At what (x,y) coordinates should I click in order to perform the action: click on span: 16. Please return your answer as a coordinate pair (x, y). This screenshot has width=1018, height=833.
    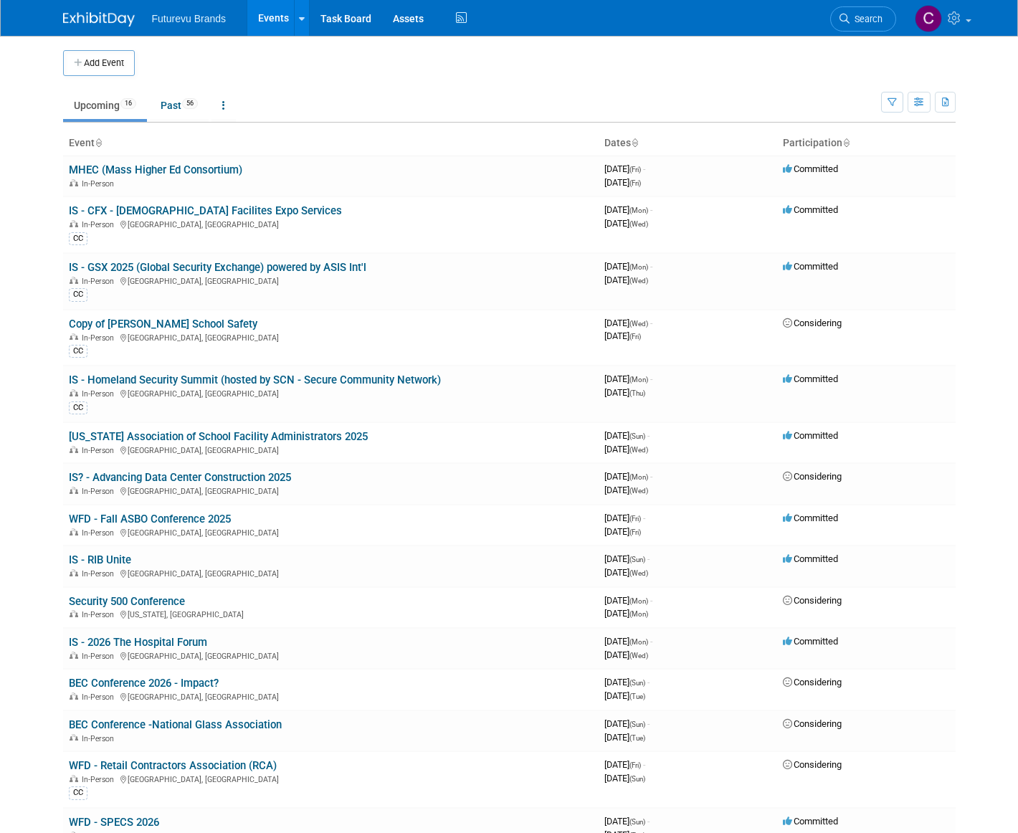
    Looking at the image, I should click on (128, 103).